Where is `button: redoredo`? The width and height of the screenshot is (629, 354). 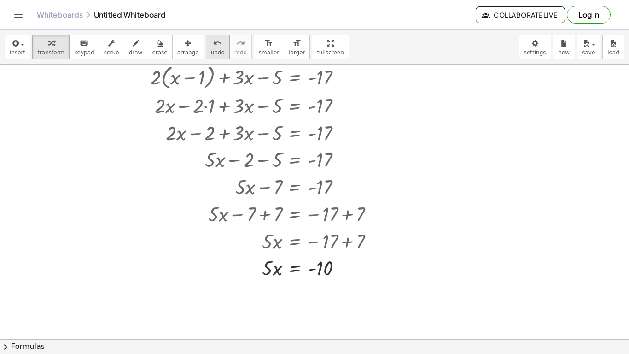 button: redoredo is located at coordinates (240, 47).